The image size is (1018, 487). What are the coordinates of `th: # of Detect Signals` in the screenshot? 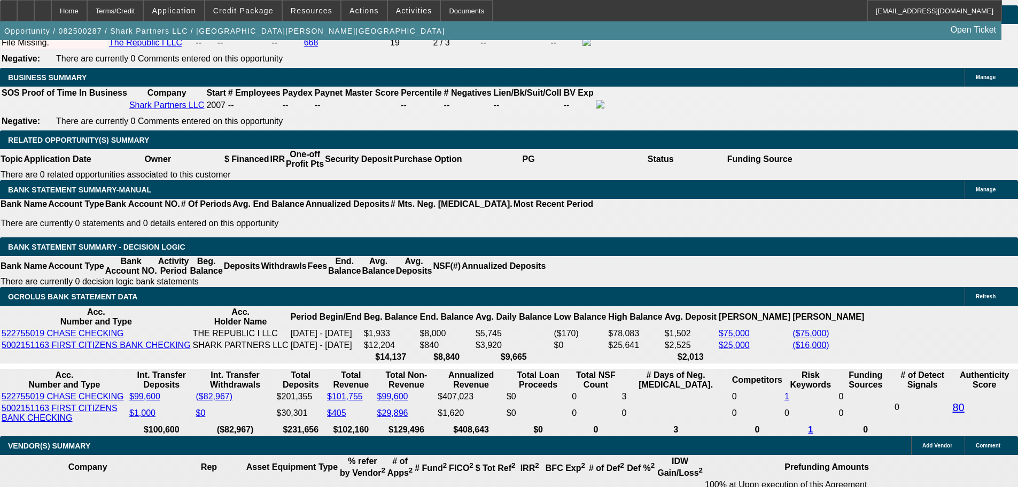 It's located at (922, 380).